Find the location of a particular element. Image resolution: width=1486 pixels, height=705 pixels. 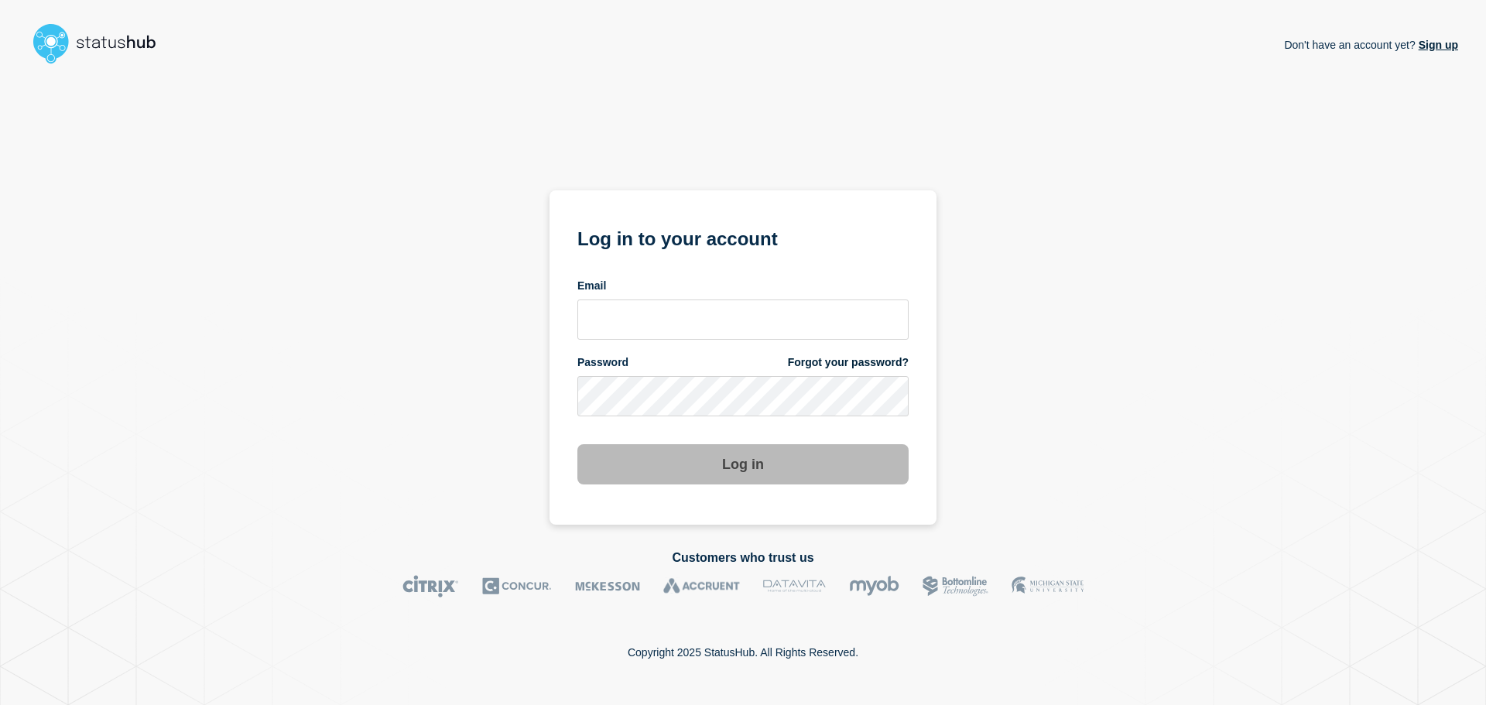

h1: Log in to your account is located at coordinates (743, 237).